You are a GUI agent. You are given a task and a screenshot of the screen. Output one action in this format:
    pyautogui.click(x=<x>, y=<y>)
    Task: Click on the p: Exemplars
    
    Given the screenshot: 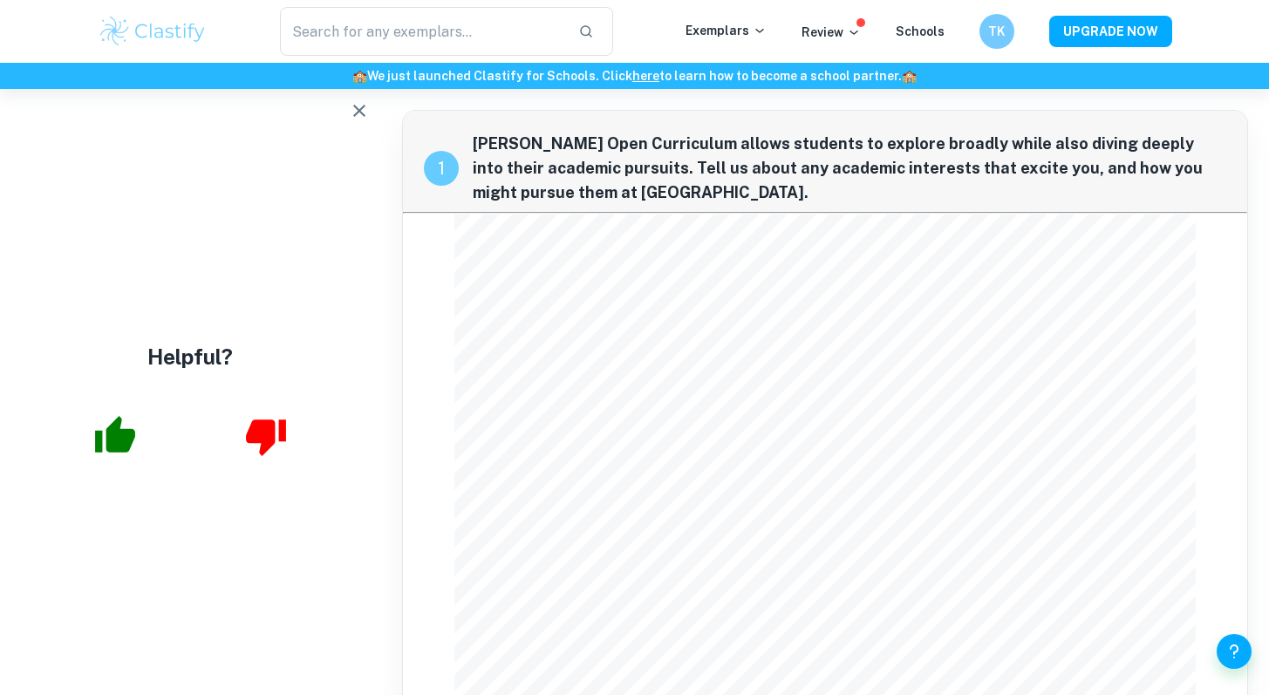 What is the action you would take?
    pyautogui.click(x=726, y=31)
    